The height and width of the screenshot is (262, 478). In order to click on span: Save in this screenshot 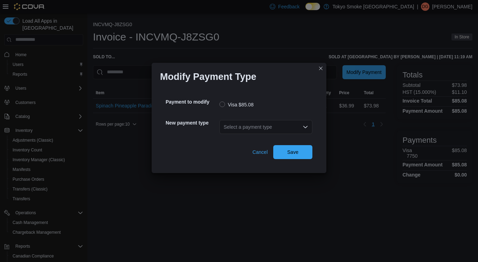, I will do `click(293, 152)`.